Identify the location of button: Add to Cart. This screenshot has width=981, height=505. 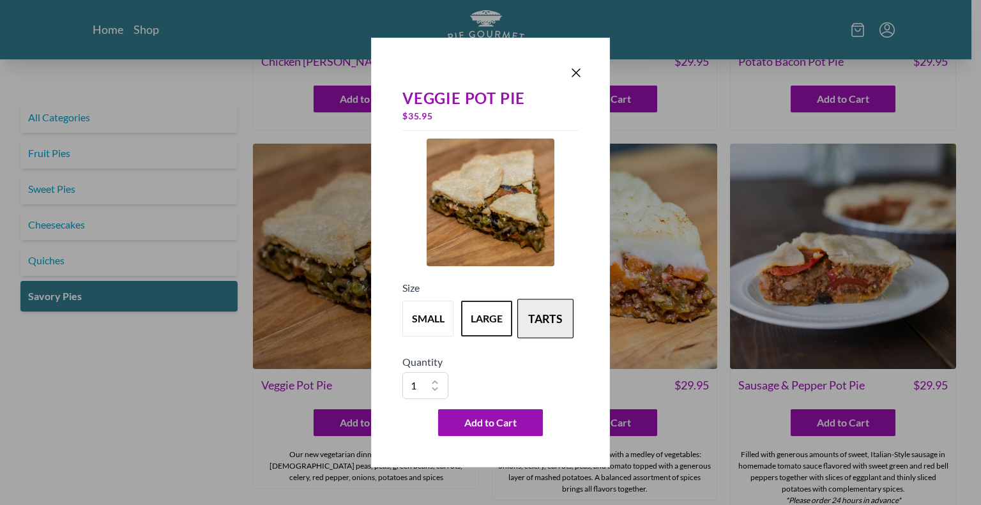
(491, 423).